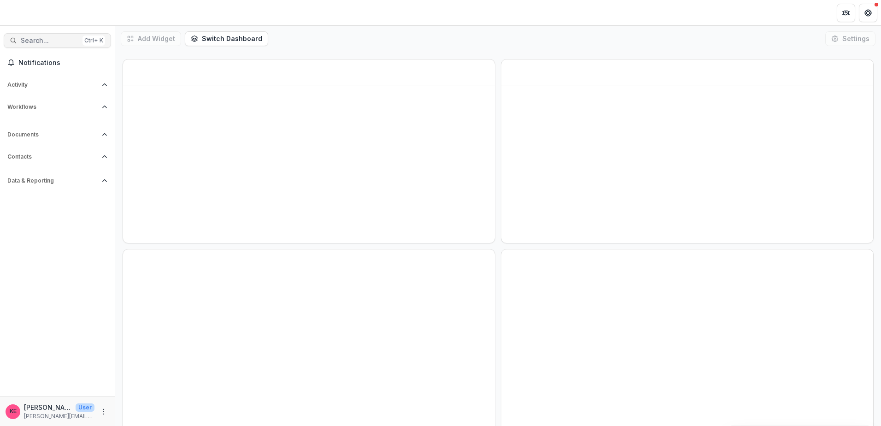 Image resolution: width=881 pixels, height=426 pixels. I want to click on span: Search..., so click(50, 41).